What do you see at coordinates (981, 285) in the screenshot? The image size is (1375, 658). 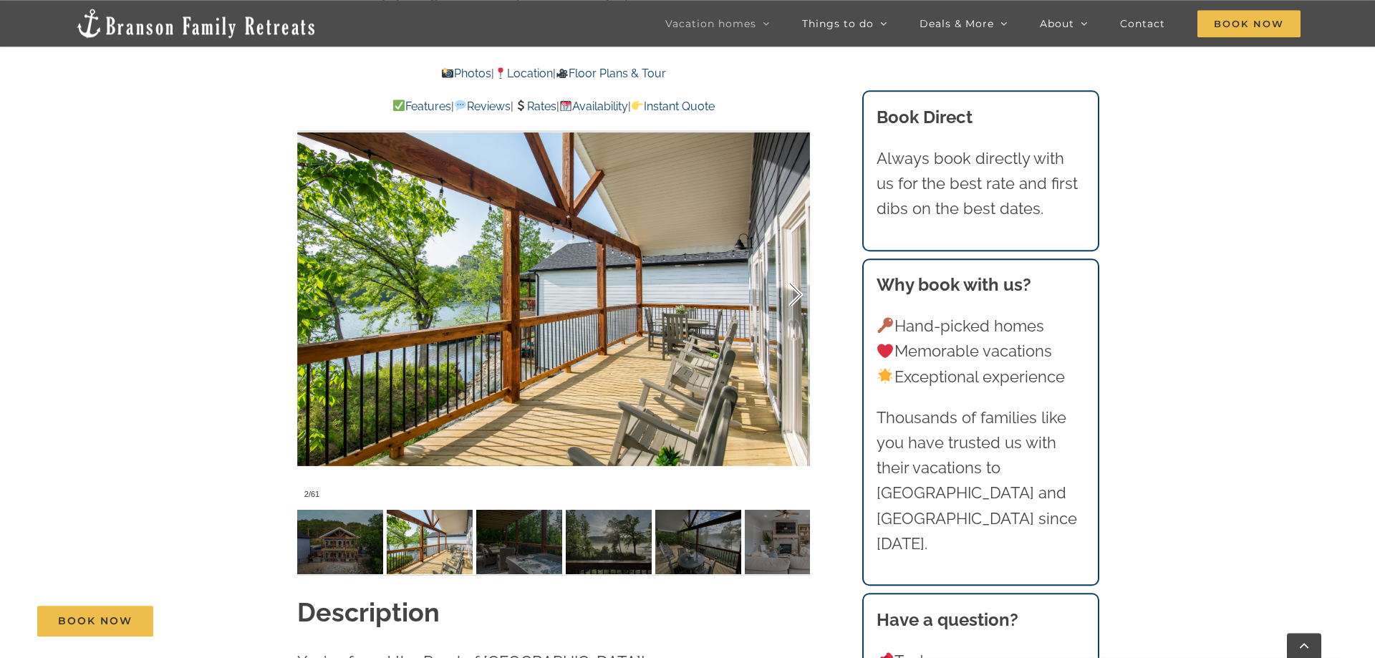 I see `h3: Why book with us?` at bounding box center [981, 285].